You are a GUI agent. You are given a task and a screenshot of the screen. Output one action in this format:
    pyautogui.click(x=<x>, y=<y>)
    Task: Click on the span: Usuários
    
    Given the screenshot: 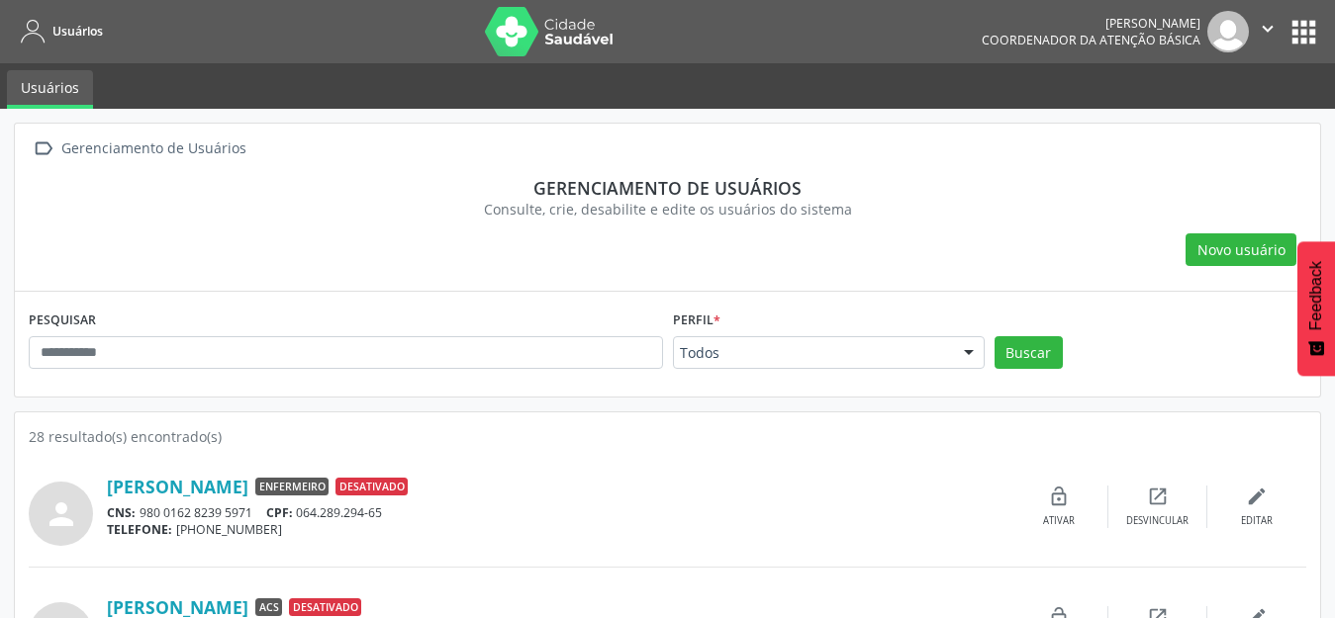 What is the action you would take?
    pyautogui.click(x=77, y=31)
    